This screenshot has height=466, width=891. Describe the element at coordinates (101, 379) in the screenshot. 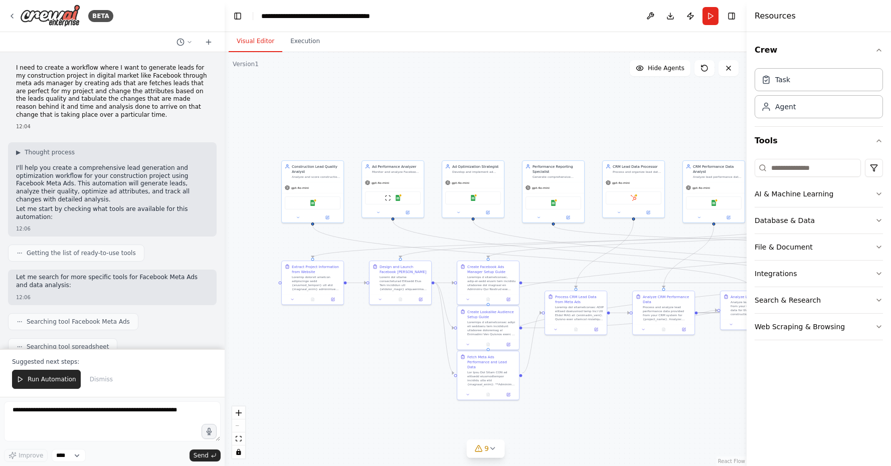

I see `span: Dismiss` at that location.